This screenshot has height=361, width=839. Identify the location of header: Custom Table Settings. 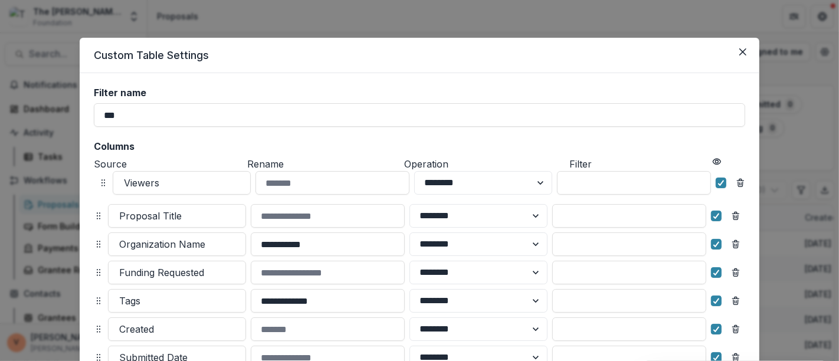
(420, 55).